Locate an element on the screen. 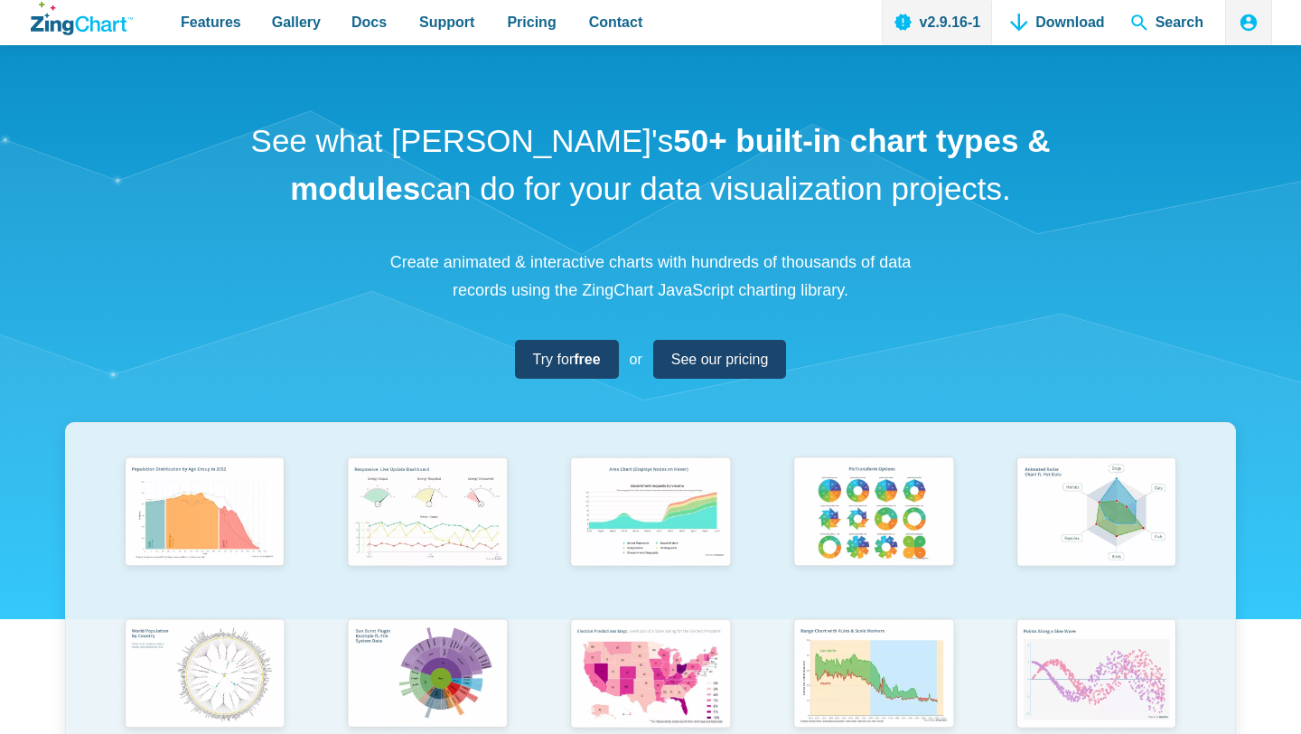 The height and width of the screenshot is (734, 1301). span: Docs is located at coordinates (369, 22).